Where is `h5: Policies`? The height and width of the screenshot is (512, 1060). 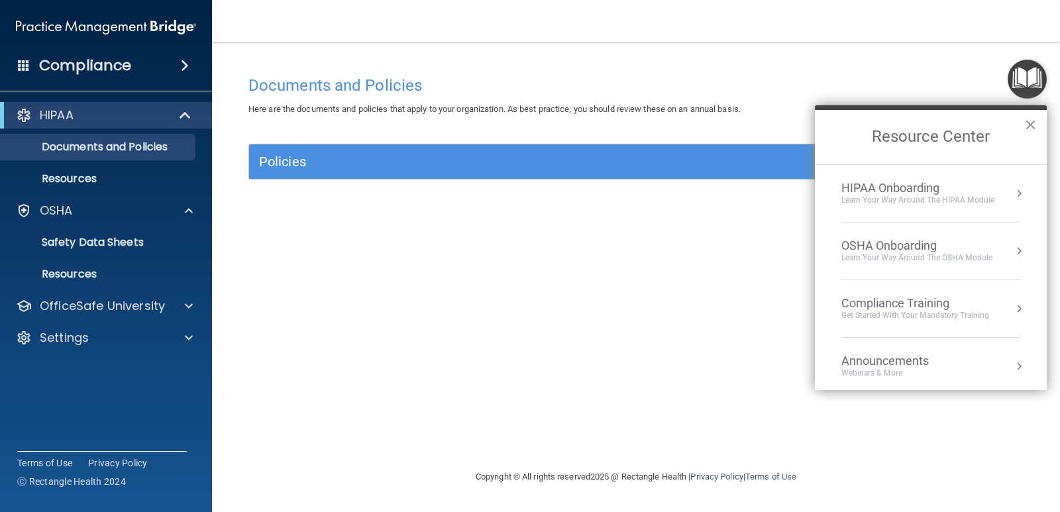
h5: Policies is located at coordinates (539, 162).